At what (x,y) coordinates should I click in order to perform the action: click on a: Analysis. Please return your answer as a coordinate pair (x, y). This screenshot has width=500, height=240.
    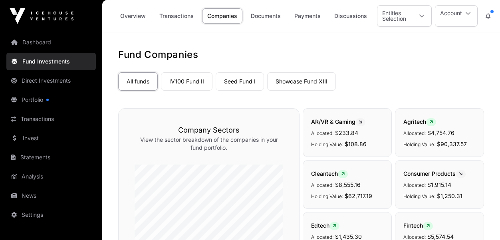
    Looking at the image, I should click on (51, 176).